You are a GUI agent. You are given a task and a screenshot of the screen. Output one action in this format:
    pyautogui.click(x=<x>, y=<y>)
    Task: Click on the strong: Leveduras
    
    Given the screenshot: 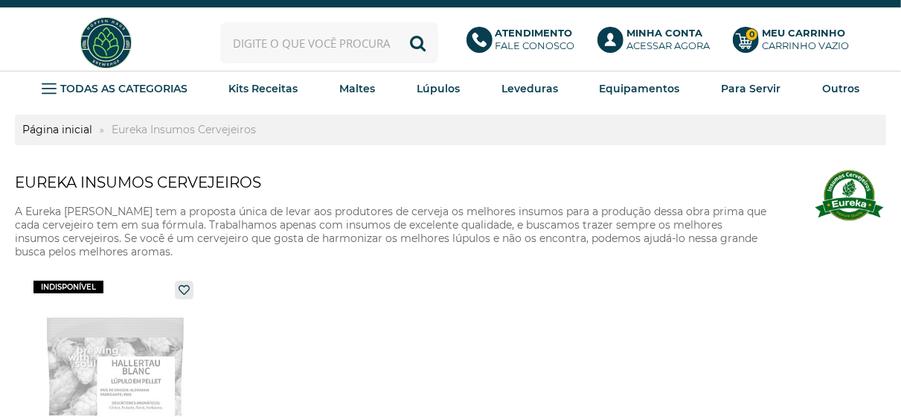 What is the action you would take?
    pyautogui.click(x=530, y=89)
    